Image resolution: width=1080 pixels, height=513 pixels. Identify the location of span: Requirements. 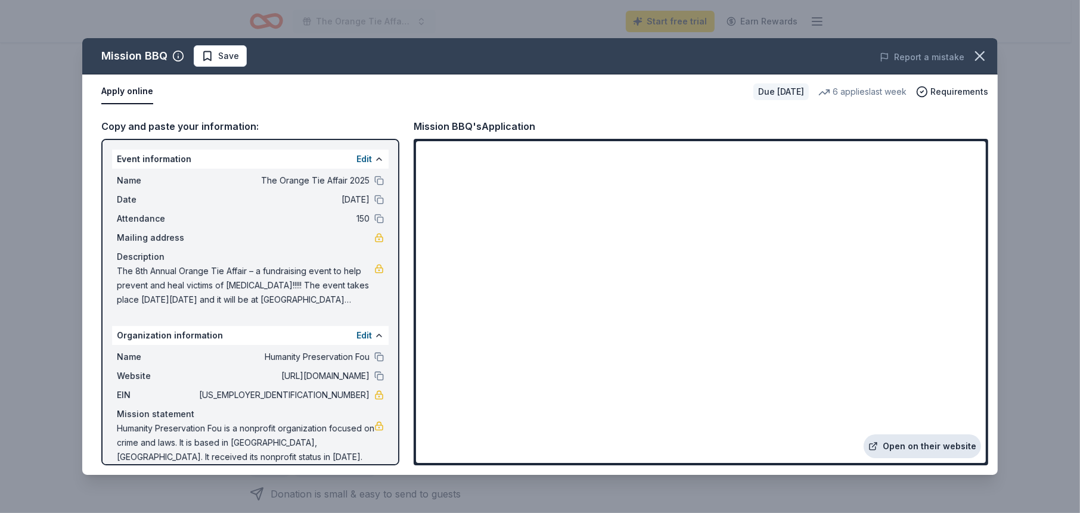
(959, 92).